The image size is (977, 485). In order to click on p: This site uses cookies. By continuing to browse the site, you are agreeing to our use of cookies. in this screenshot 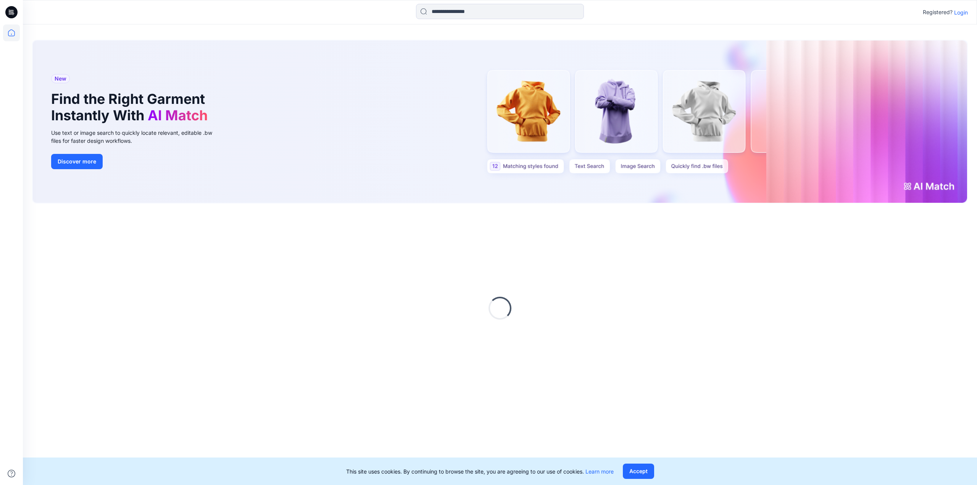, I will do `click(480, 471)`.